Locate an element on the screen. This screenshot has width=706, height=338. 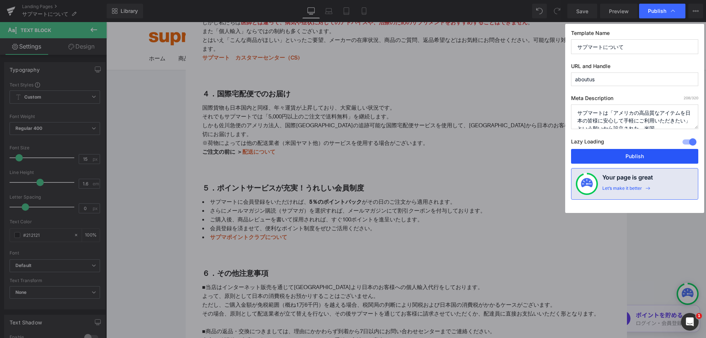
span: 1 is located at coordinates (699, 316).